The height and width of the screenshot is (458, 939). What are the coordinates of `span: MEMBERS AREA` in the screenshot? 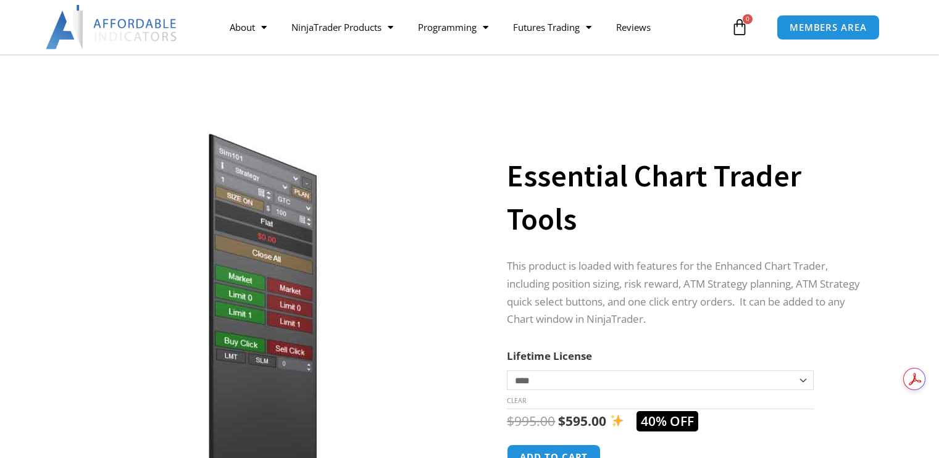 It's located at (828, 27).